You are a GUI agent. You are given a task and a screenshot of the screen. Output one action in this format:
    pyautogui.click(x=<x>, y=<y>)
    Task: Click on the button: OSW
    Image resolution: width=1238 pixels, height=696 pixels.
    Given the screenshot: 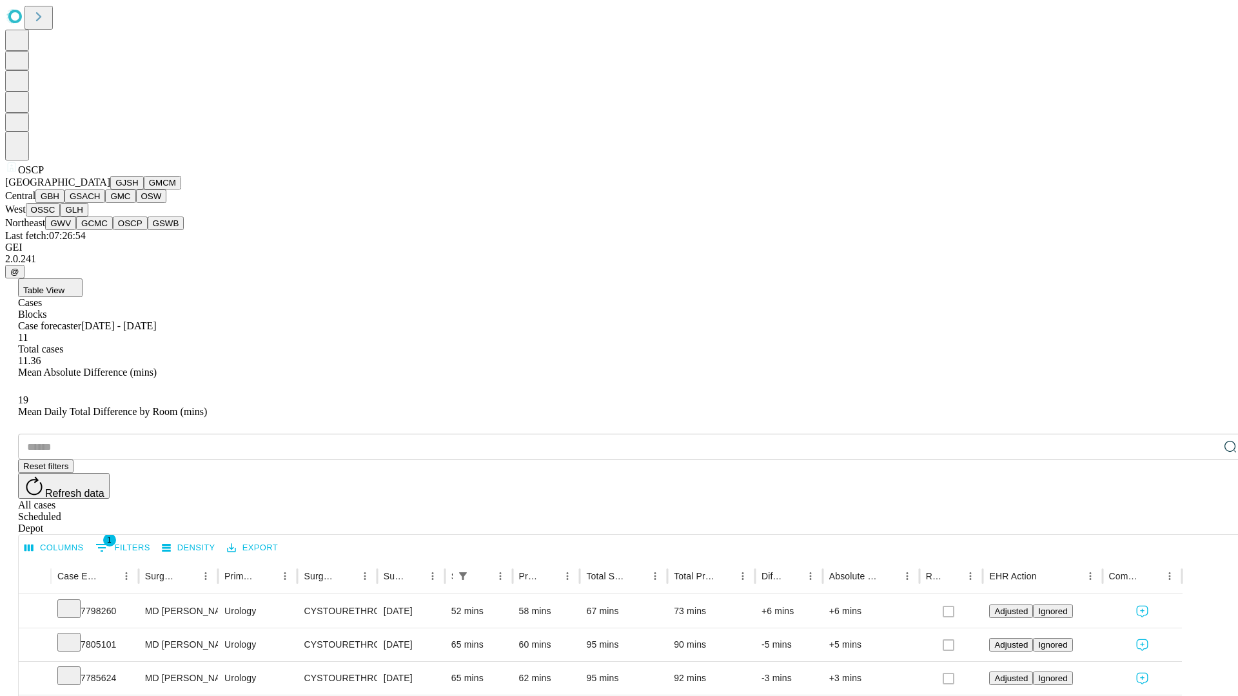 What is the action you would take?
    pyautogui.click(x=151, y=196)
    